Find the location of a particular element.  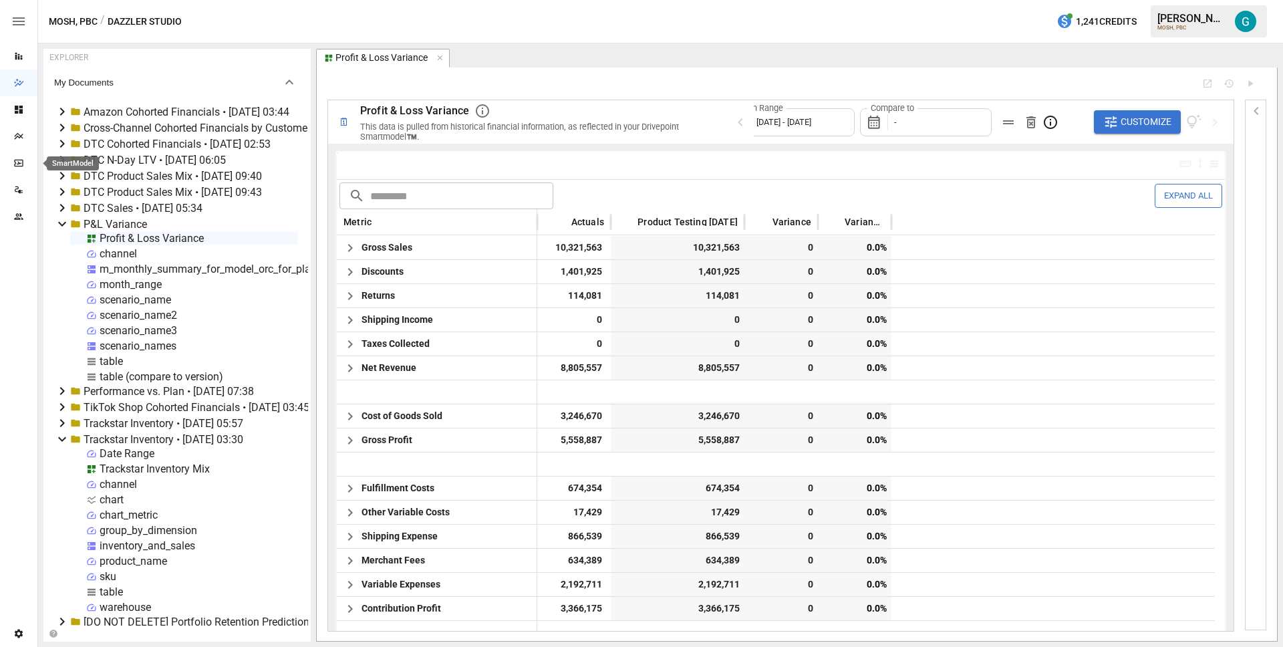

button: Expand All is located at coordinates (1188, 195).